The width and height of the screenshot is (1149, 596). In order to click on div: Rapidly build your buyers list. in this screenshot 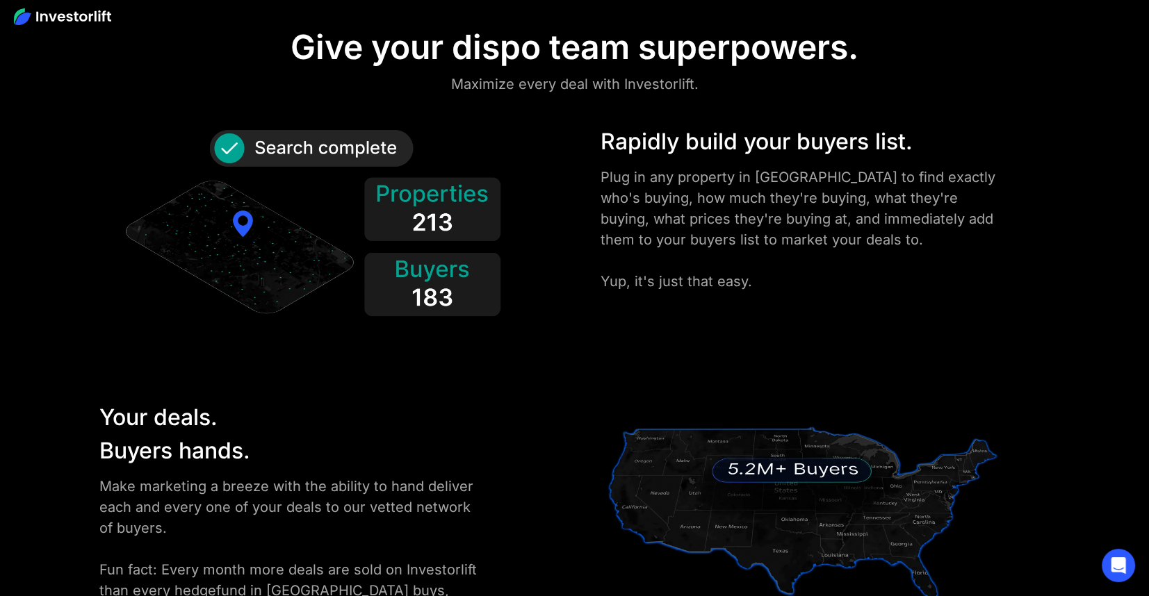, I will do `click(803, 142)`.